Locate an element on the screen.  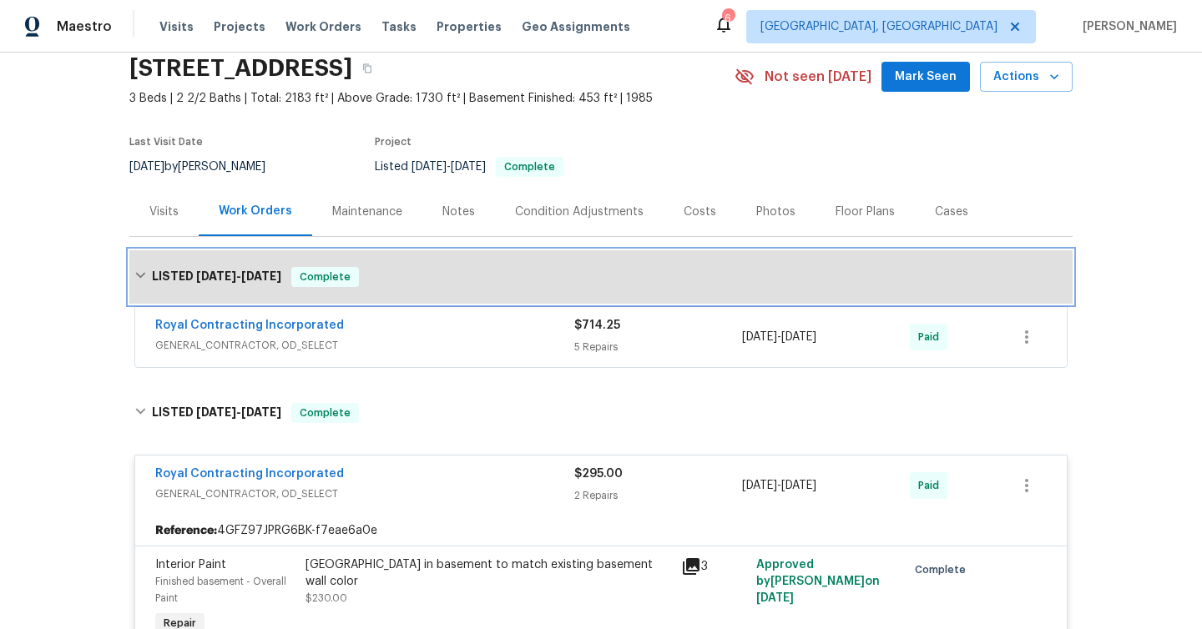
span: Work Orders is located at coordinates (323, 27).